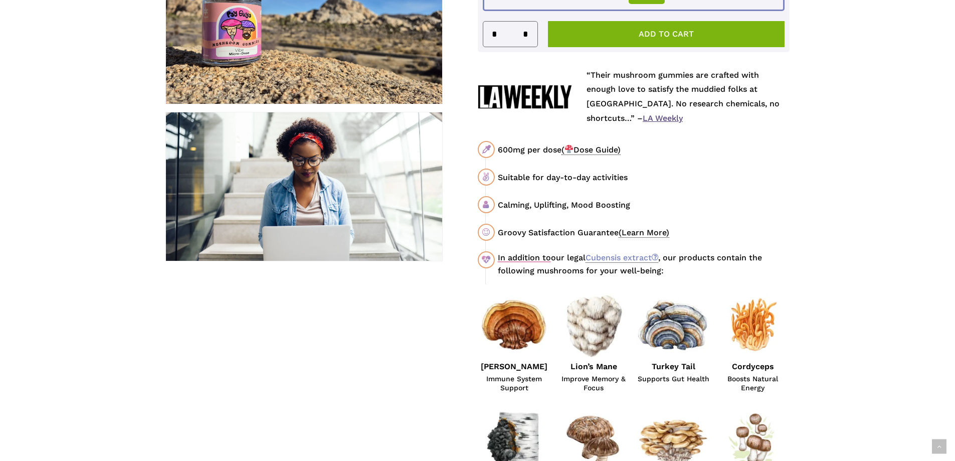  I want to click on span: Supports Gut Health, so click(673, 379).